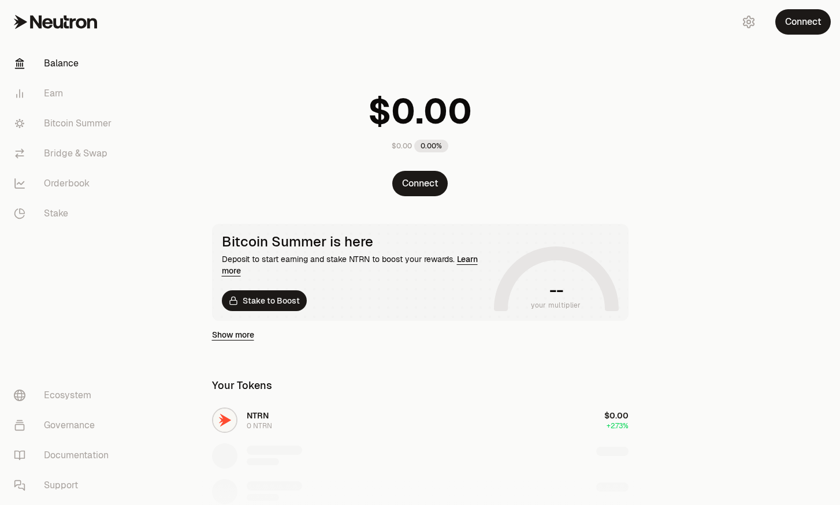 This screenshot has height=505, width=840. I want to click on a: Stake to Boost, so click(264, 301).